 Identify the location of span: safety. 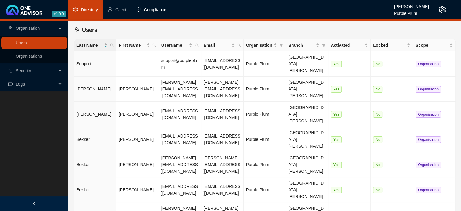
(139, 9).